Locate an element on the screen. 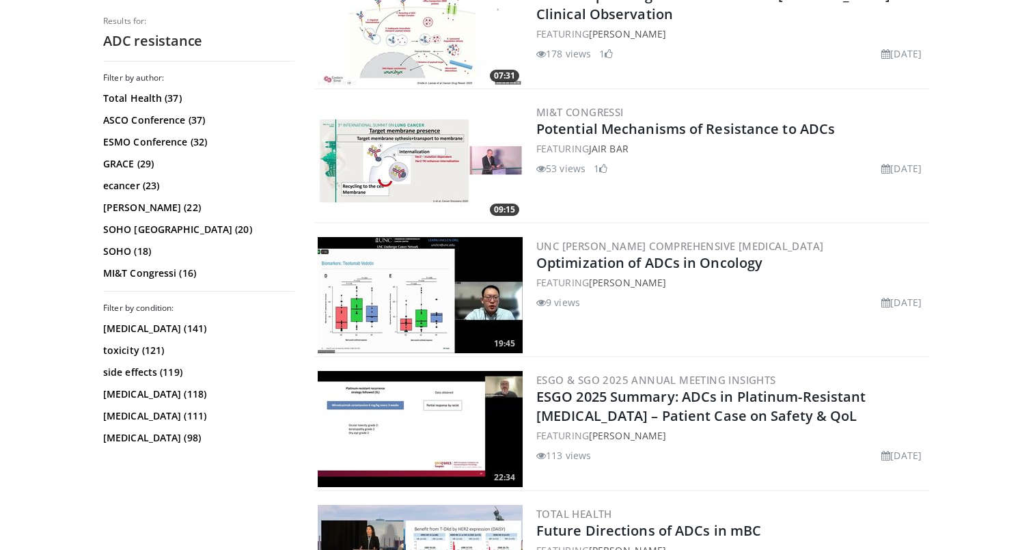  li: 9 views is located at coordinates (558, 302).